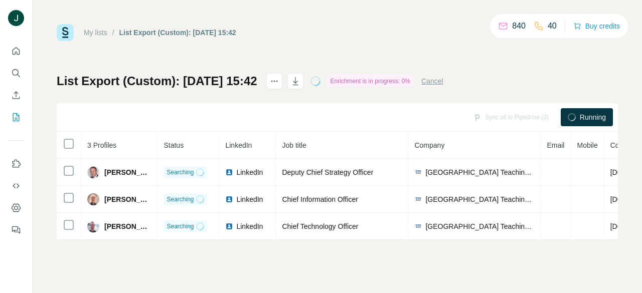 The image size is (642, 293). I want to click on button: Feedback, so click(16, 230).